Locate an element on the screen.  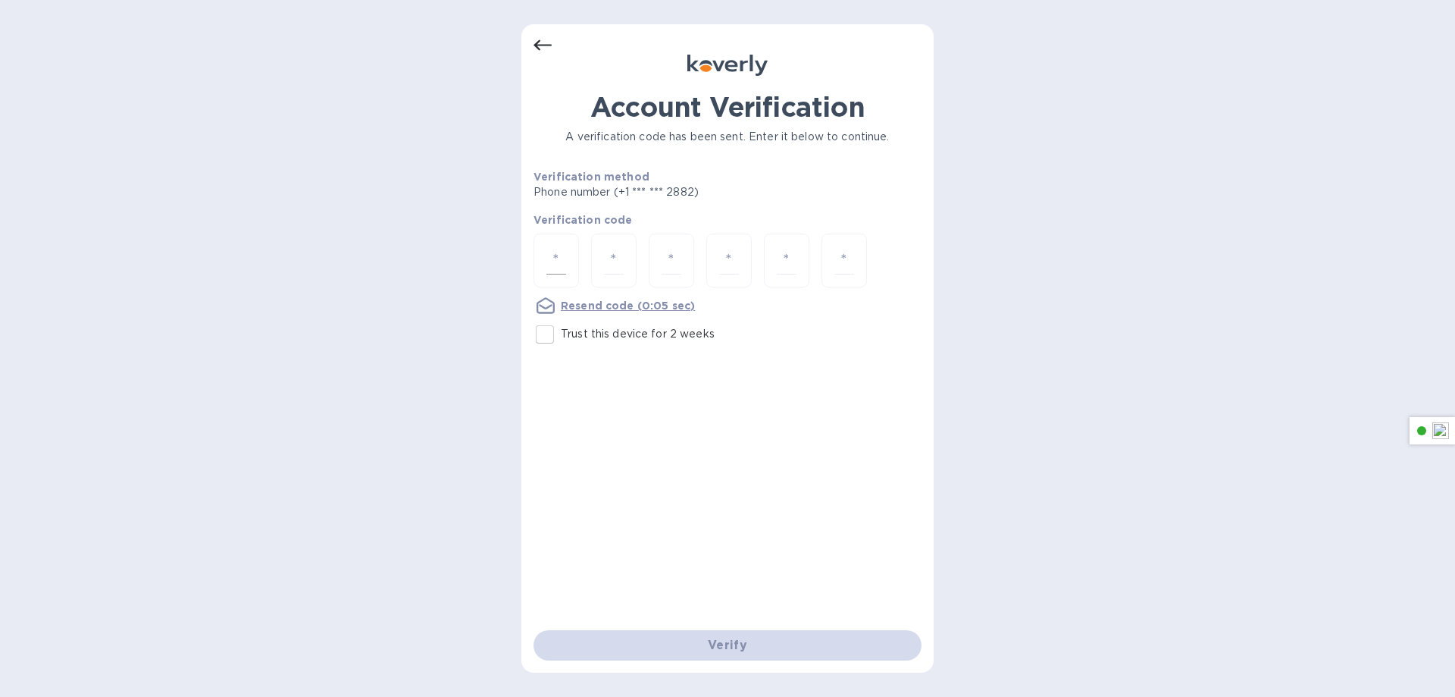
p: Verification code is located at coordinates (728, 220).